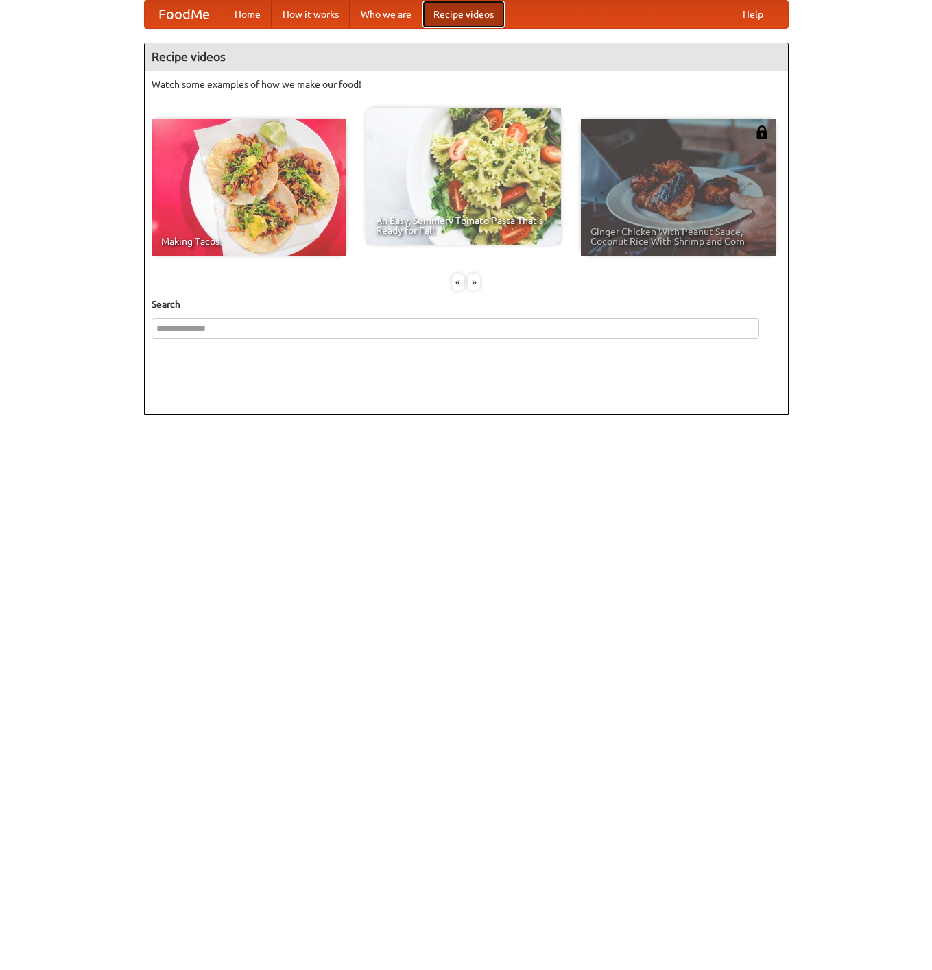 This screenshot has width=932, height=970. Describe the element at coordinates (466, 57) in the screenshot. I see `h4: Recipe videos` at that location.